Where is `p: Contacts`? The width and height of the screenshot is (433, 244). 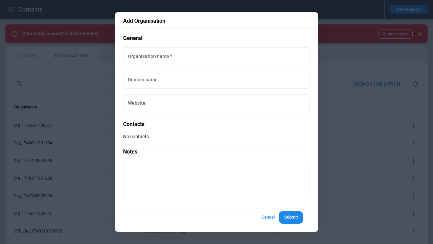 p: Contacts is located at coordinates (217, 123).